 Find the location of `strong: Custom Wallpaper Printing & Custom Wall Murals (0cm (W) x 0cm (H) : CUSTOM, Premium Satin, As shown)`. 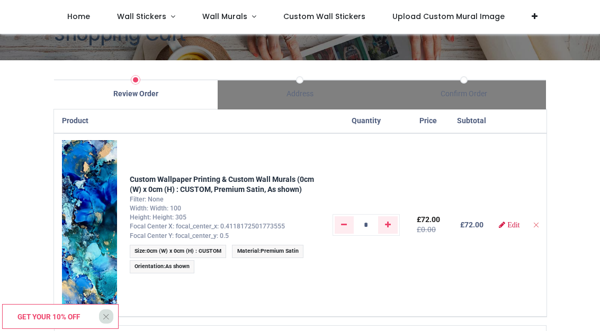

strong: Custom Wallpaper Printing & Custom Wall Murals (0cm (W) x 0cm (H) : CUSTOM, Premium Satin, As shown) is located at coordinates (222, 185).